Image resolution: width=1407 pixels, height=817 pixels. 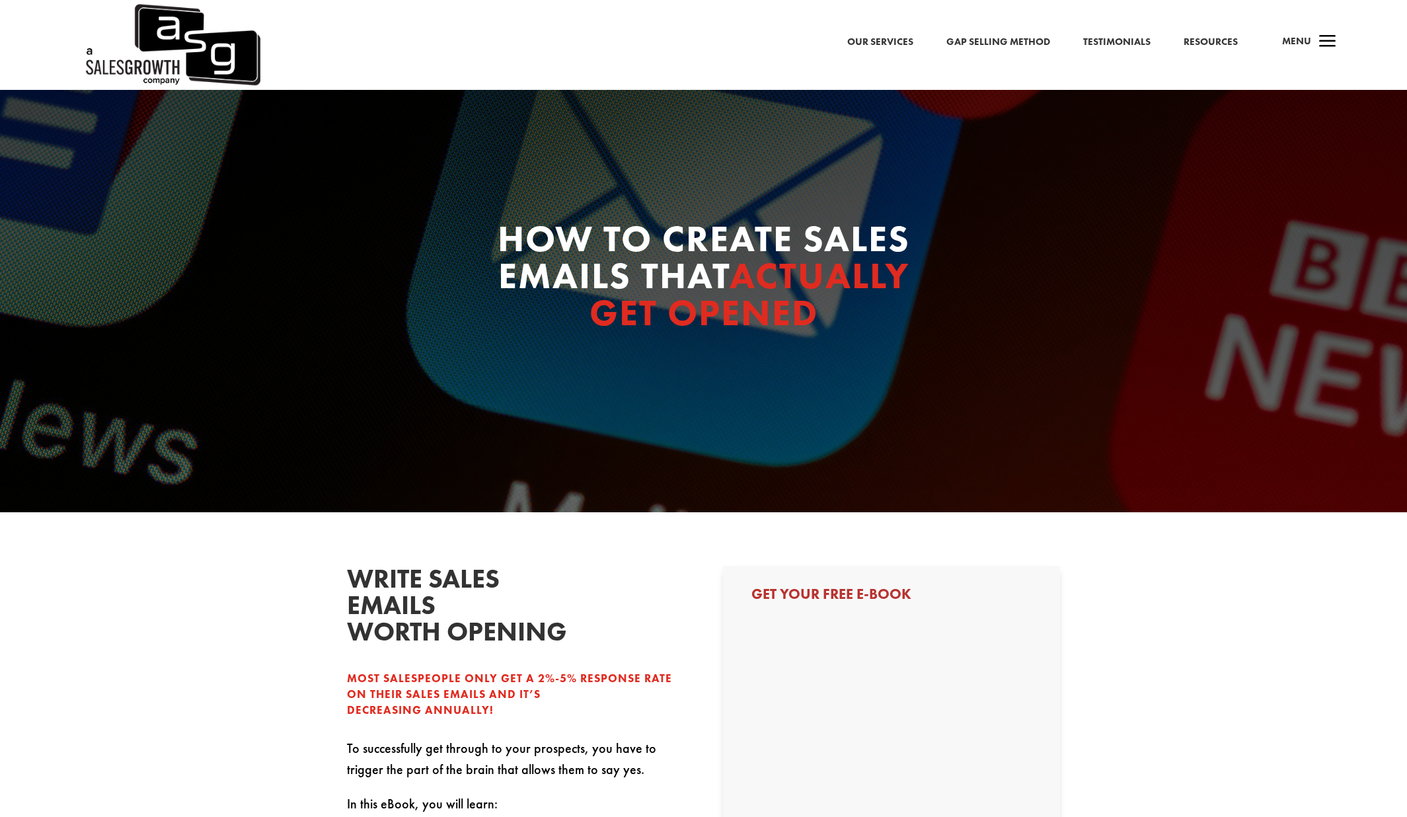 I want to click on h2: write sales emails worth opening, so click(x=446, y=608).